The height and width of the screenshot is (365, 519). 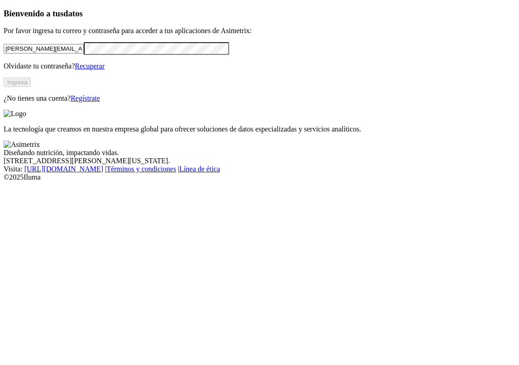 I want to click on div: Visita : | |, so click(x=260, y=169).